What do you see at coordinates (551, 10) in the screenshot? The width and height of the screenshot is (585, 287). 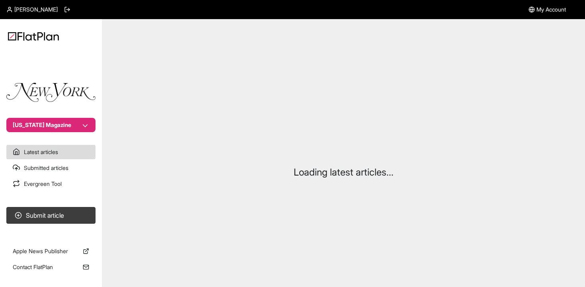 I see `span: My Account` at bounding box center [551, 10].